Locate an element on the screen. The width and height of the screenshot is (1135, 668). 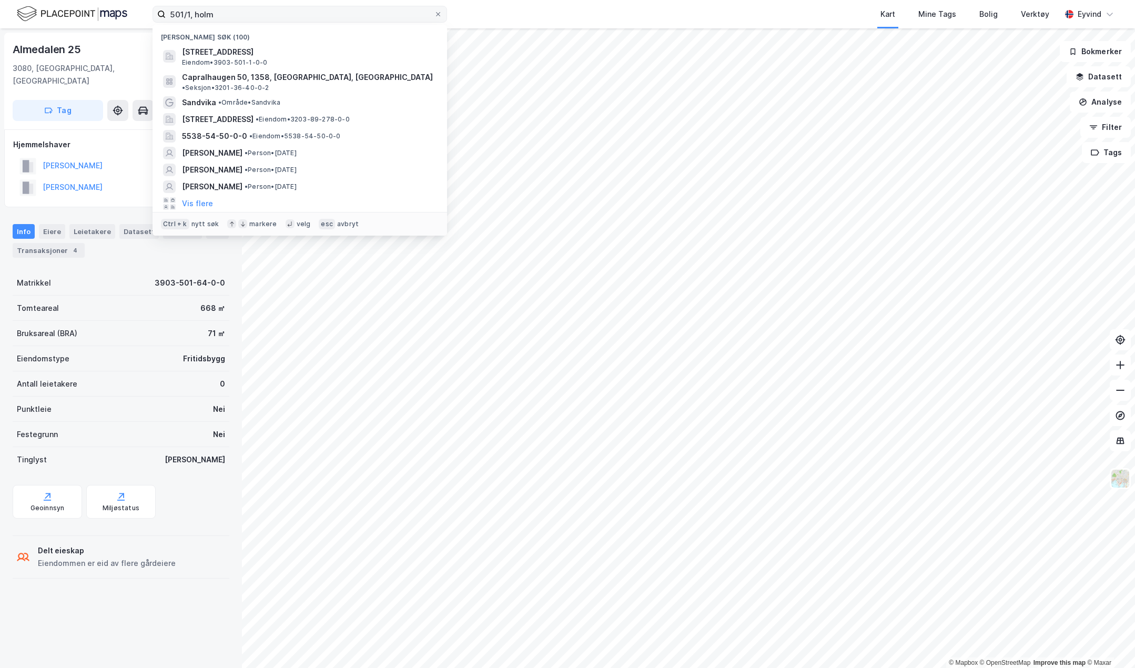
div: Kontrollprogram for chat is located at coordinates (1109, 643).